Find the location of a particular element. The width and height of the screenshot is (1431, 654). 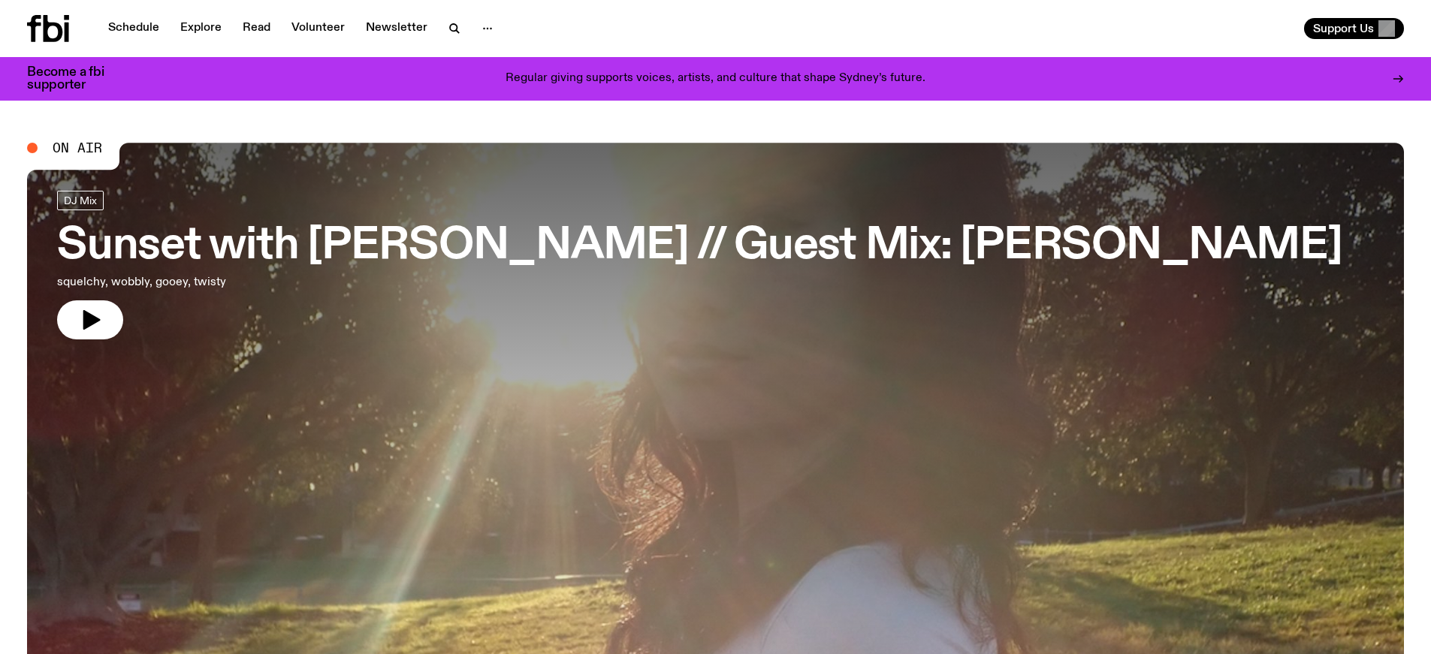

a: Read is located at coordinates (256, 29).